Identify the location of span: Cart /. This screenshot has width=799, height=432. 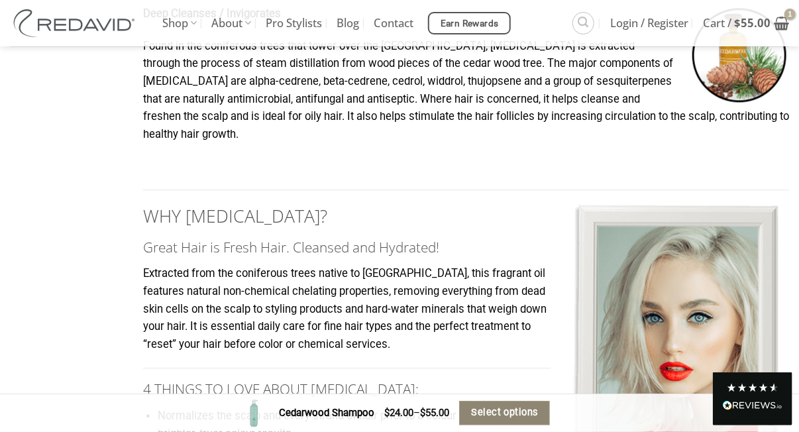
(736, 23).